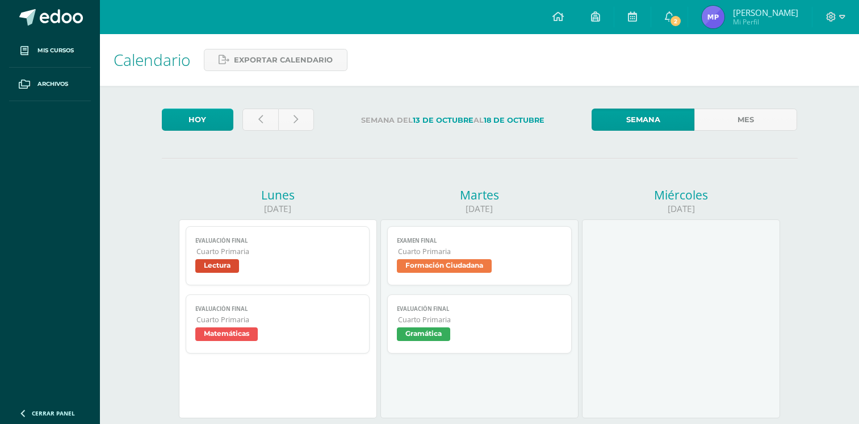  Describe the element at coordinates (50, 84) in the screenshot. I see `a: Archivos` at that location.